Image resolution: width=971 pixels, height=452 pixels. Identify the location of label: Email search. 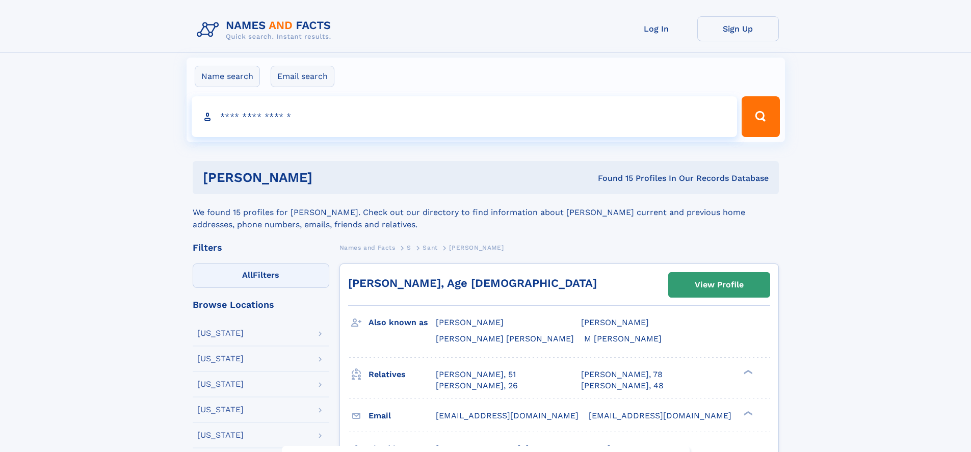
(302, 76).